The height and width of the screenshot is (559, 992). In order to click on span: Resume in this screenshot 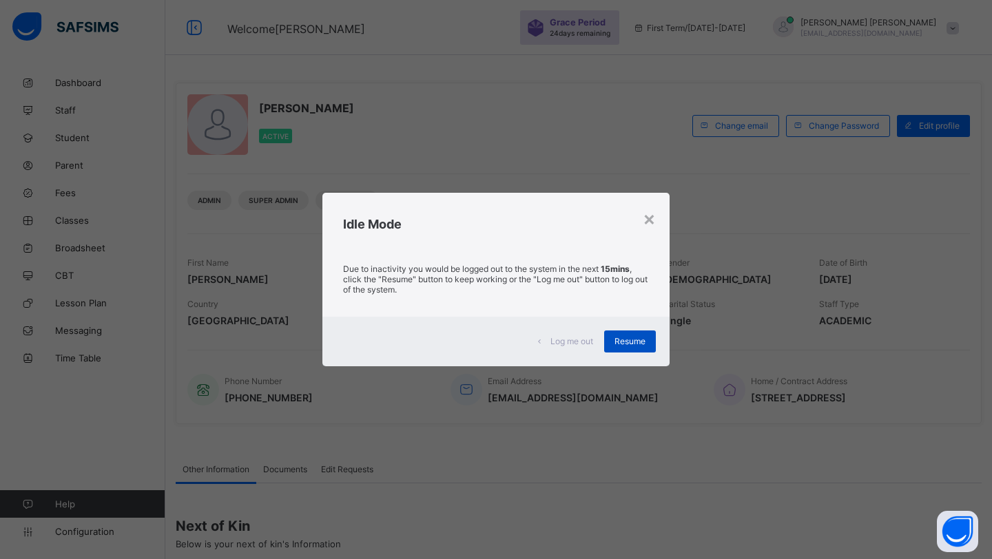, I will do `click(630, 341)`.